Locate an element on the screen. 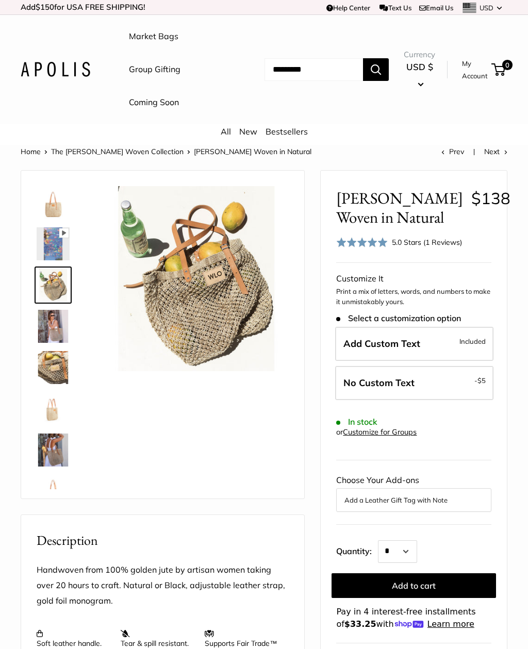 The height and width of the screenshot is (649, 528). a: Home is located at coordinates (30, 152).